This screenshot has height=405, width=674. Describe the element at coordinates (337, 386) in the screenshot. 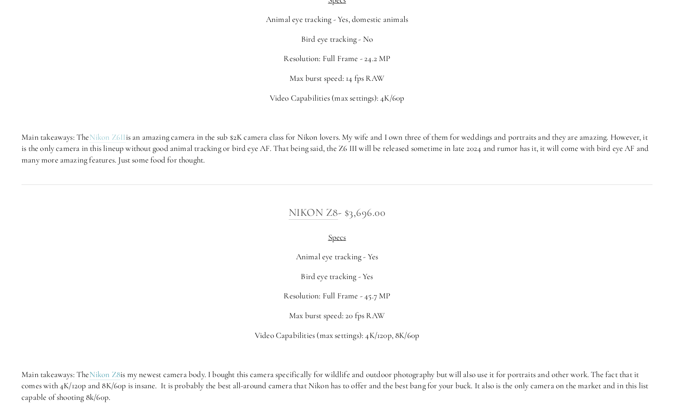

I see `p: Main takeaways: The is my newest camera body. I bought this camera specifically for wildlife and ...` at that location.